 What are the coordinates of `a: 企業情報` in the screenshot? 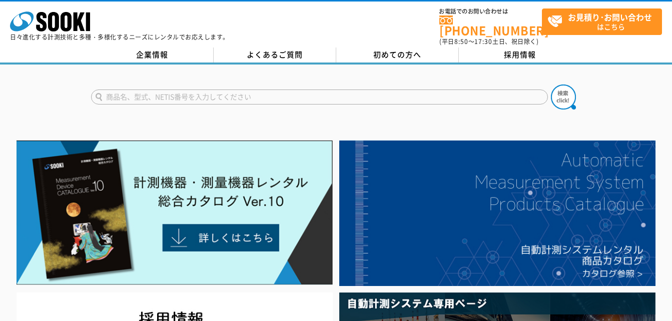 It's located at (152, 55).